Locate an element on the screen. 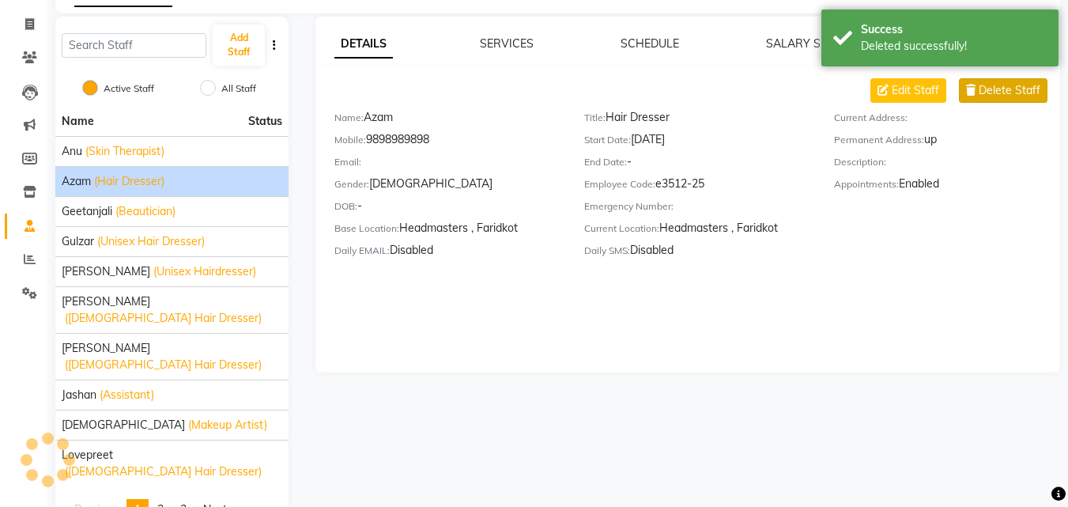 This screenshot has height=507, width=1068. button: Edit Staff is located at coordinates (908, 90).